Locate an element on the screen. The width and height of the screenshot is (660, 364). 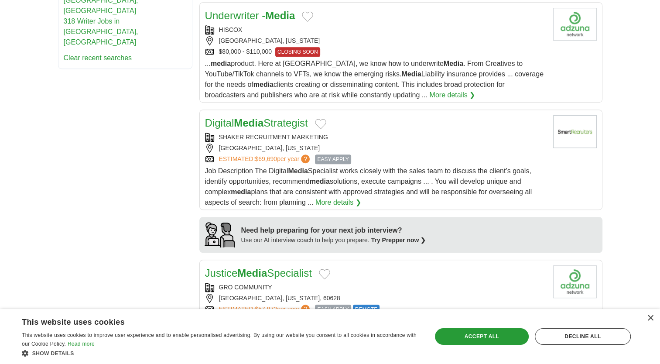
a: Read more, opens a new window is located at coordinates (81, 344).